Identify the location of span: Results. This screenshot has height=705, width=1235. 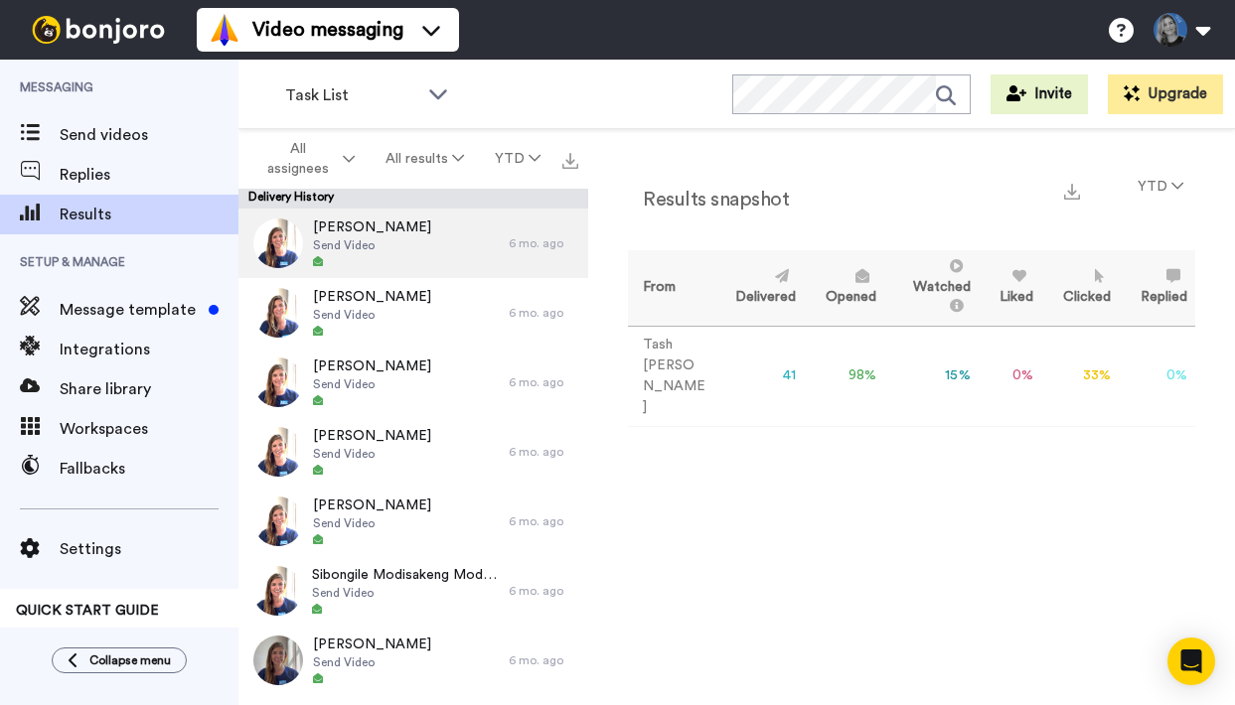
(149, 215).